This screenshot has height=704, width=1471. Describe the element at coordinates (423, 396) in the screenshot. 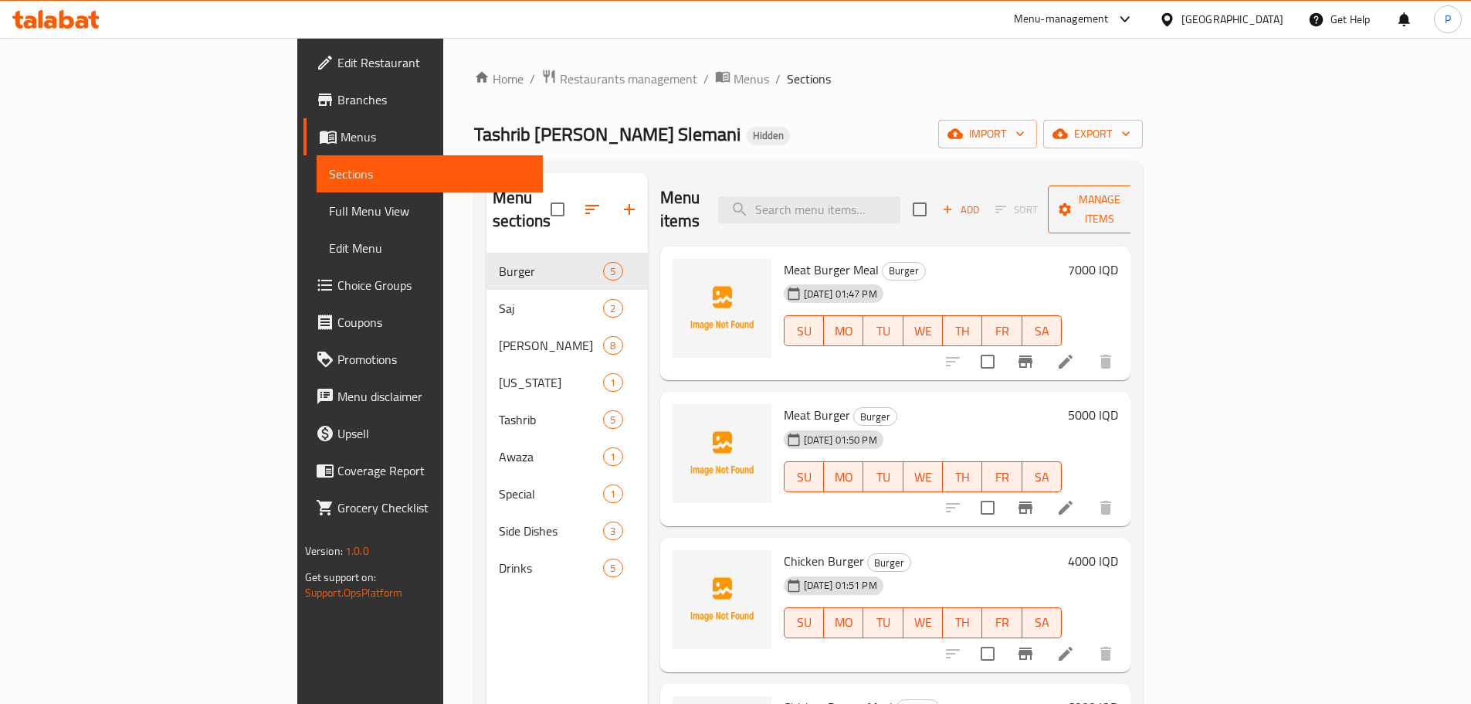

I see `a: Menu disclaimer` at that location.